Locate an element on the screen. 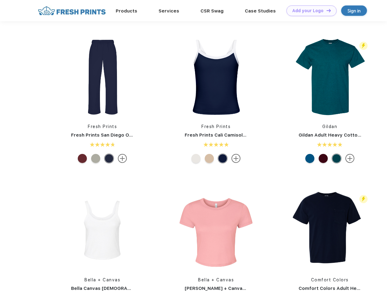  div: Sign in is located at coordinates (354, 11).